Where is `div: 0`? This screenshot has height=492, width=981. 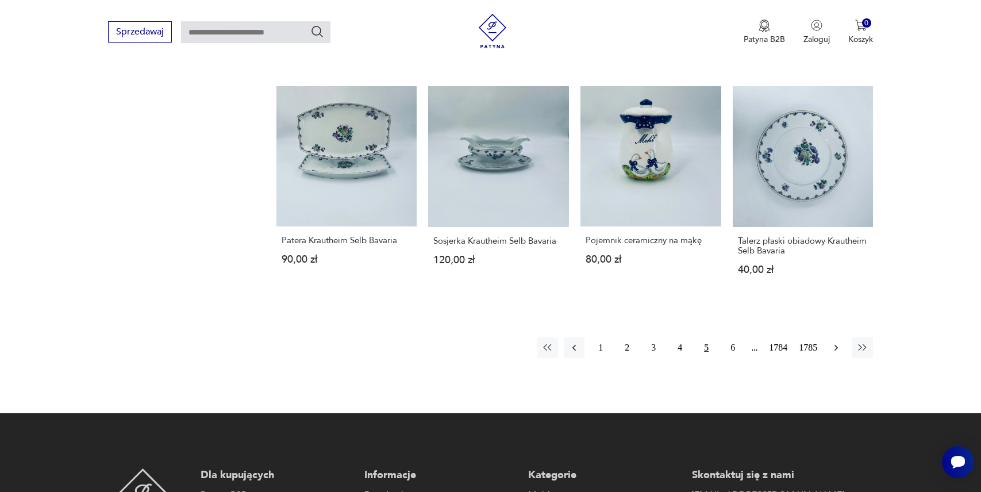
div: 0 is located at coordinates (867, 23).